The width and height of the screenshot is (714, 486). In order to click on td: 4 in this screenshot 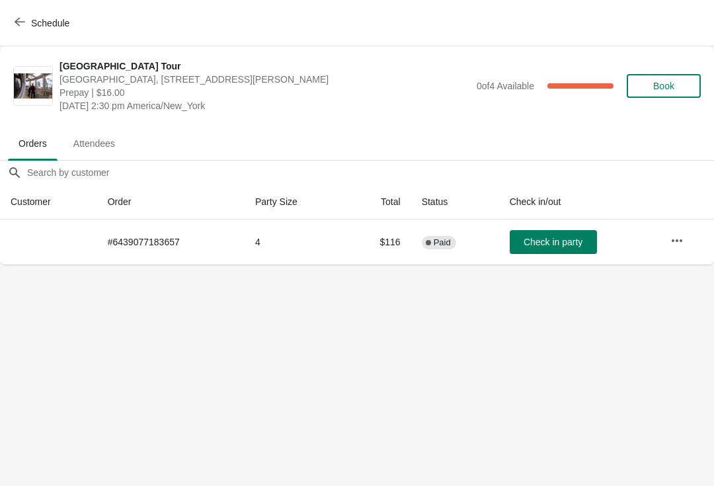, I will do `click(295, 242)`.